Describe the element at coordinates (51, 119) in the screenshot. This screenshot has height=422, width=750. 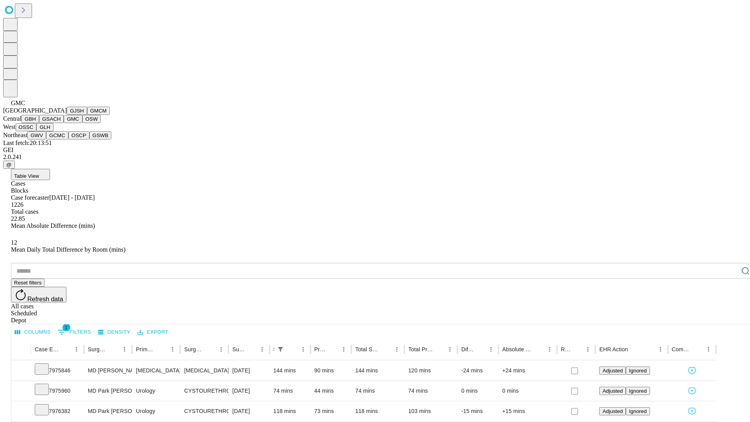
I see `button: GSACH` at that location.